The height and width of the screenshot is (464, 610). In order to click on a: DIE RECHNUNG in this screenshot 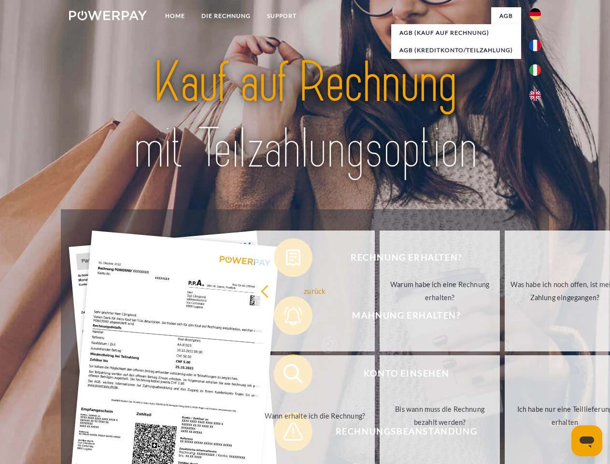, I will do `click(226, 16)`.